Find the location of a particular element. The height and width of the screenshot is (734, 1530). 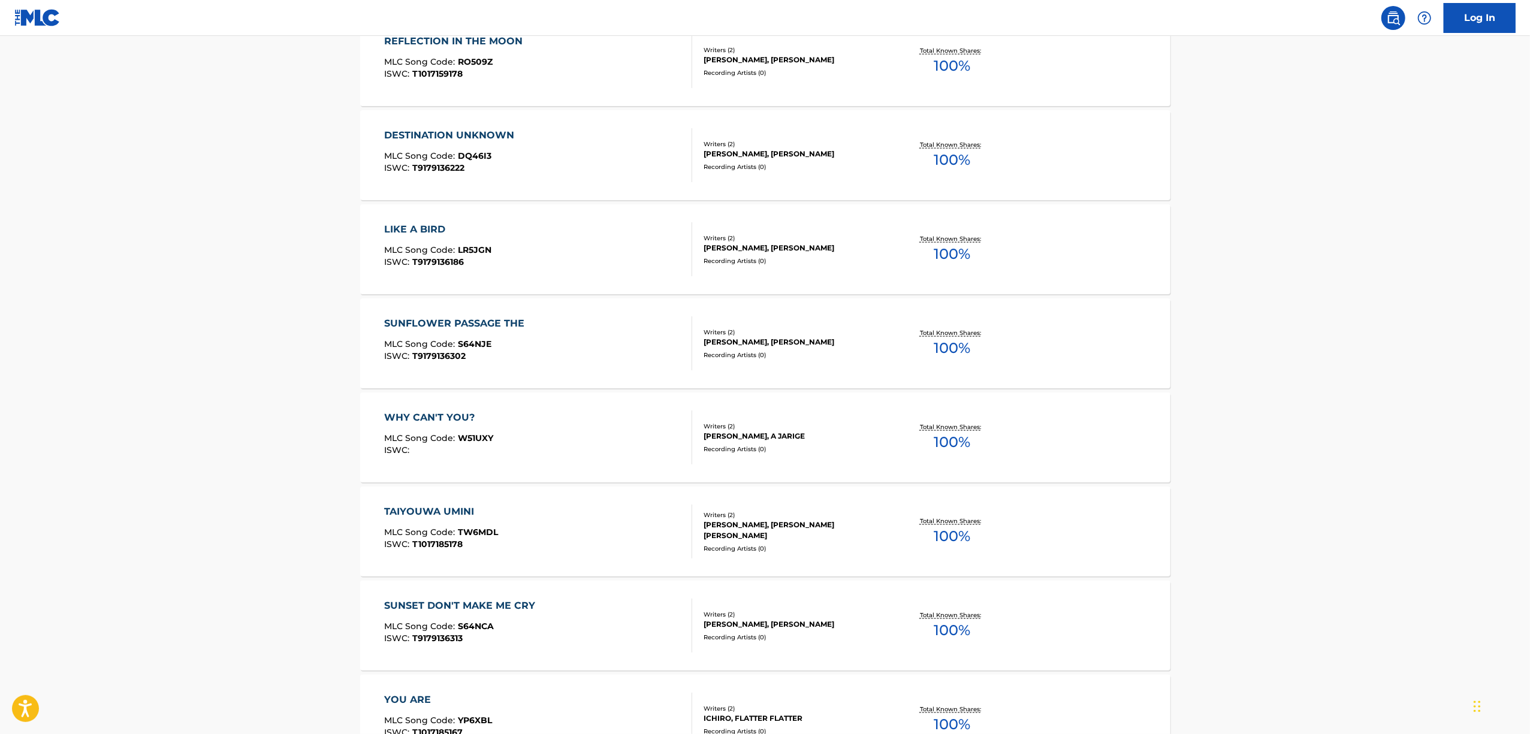

div: TAIYOUWA UMINI is located at coordinates (441, 512).